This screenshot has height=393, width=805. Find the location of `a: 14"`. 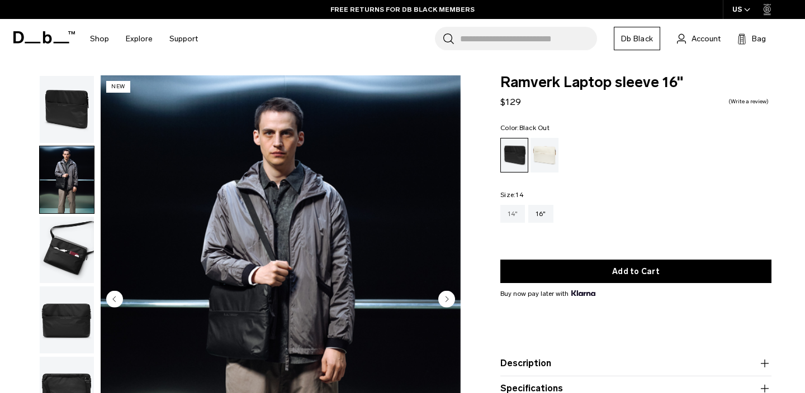

a: 14" is located at coordinates (512, 214).